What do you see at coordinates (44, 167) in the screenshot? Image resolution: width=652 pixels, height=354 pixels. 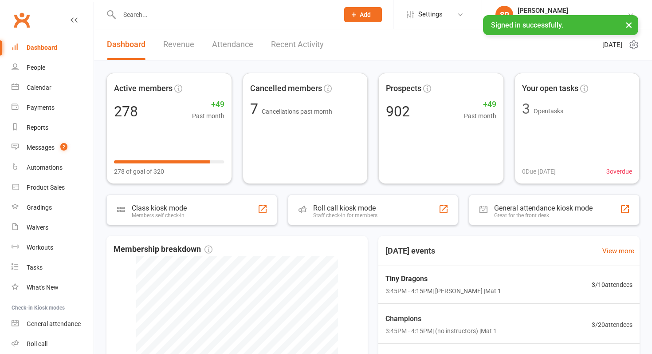 I see `div: Automations` at bounding box center [44, 167].